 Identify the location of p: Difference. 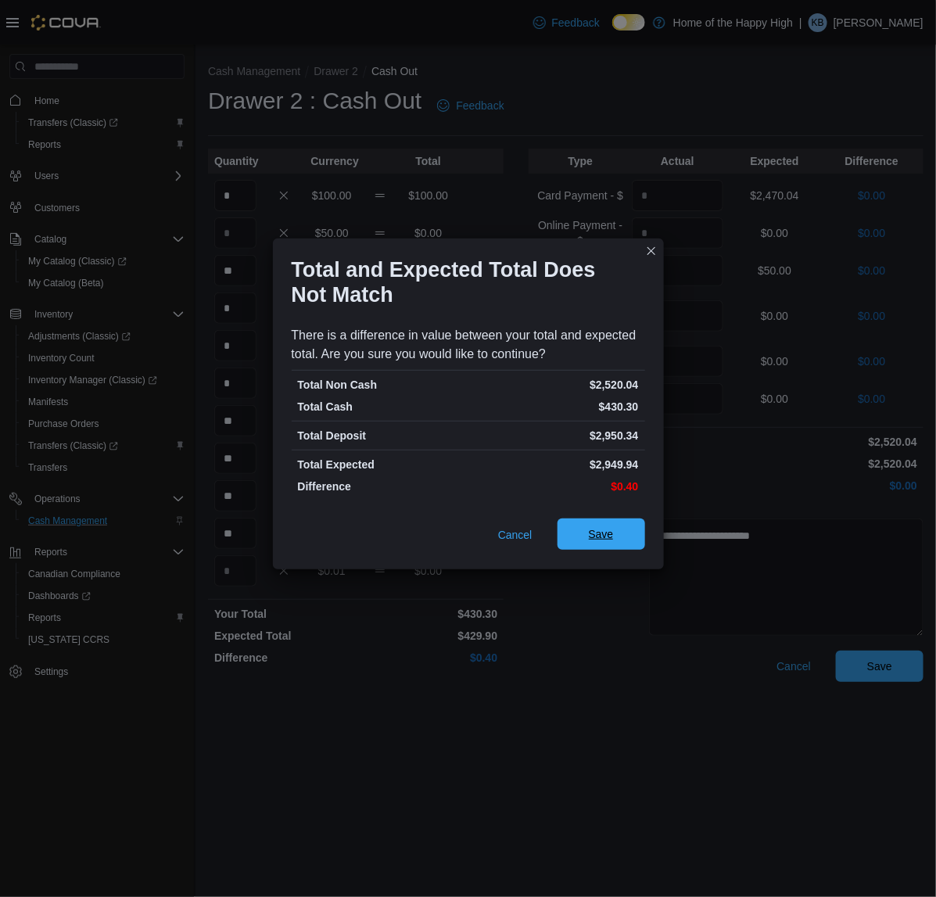
(381, 486).